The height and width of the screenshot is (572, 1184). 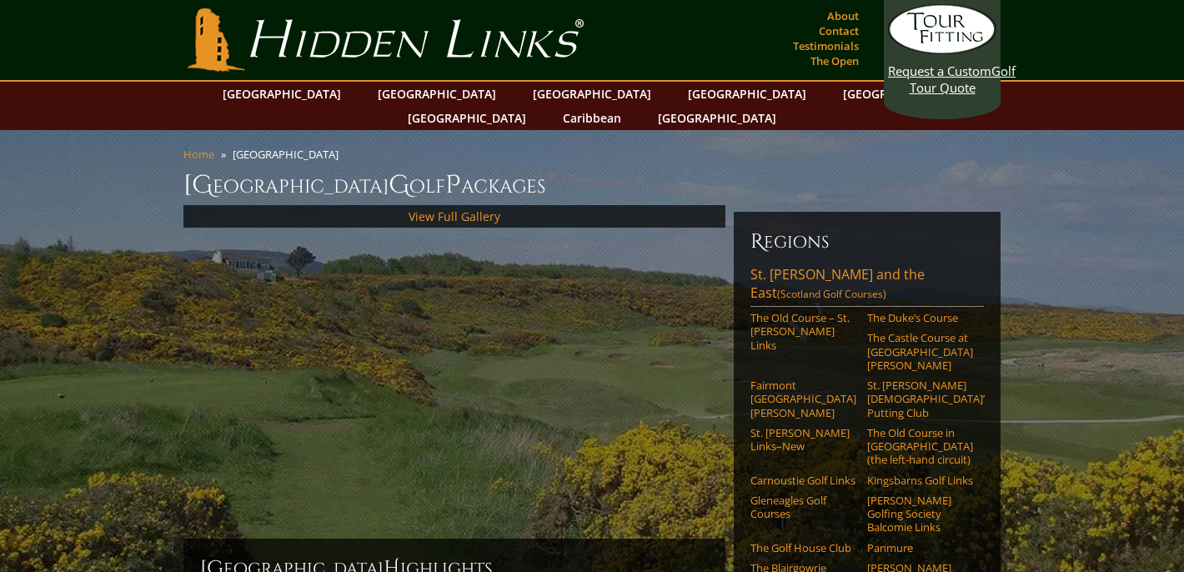 What do you see at coordinates (939, 71) in the screenshot?
I see `span: Request a Custom` at bounding box center [939, 71].